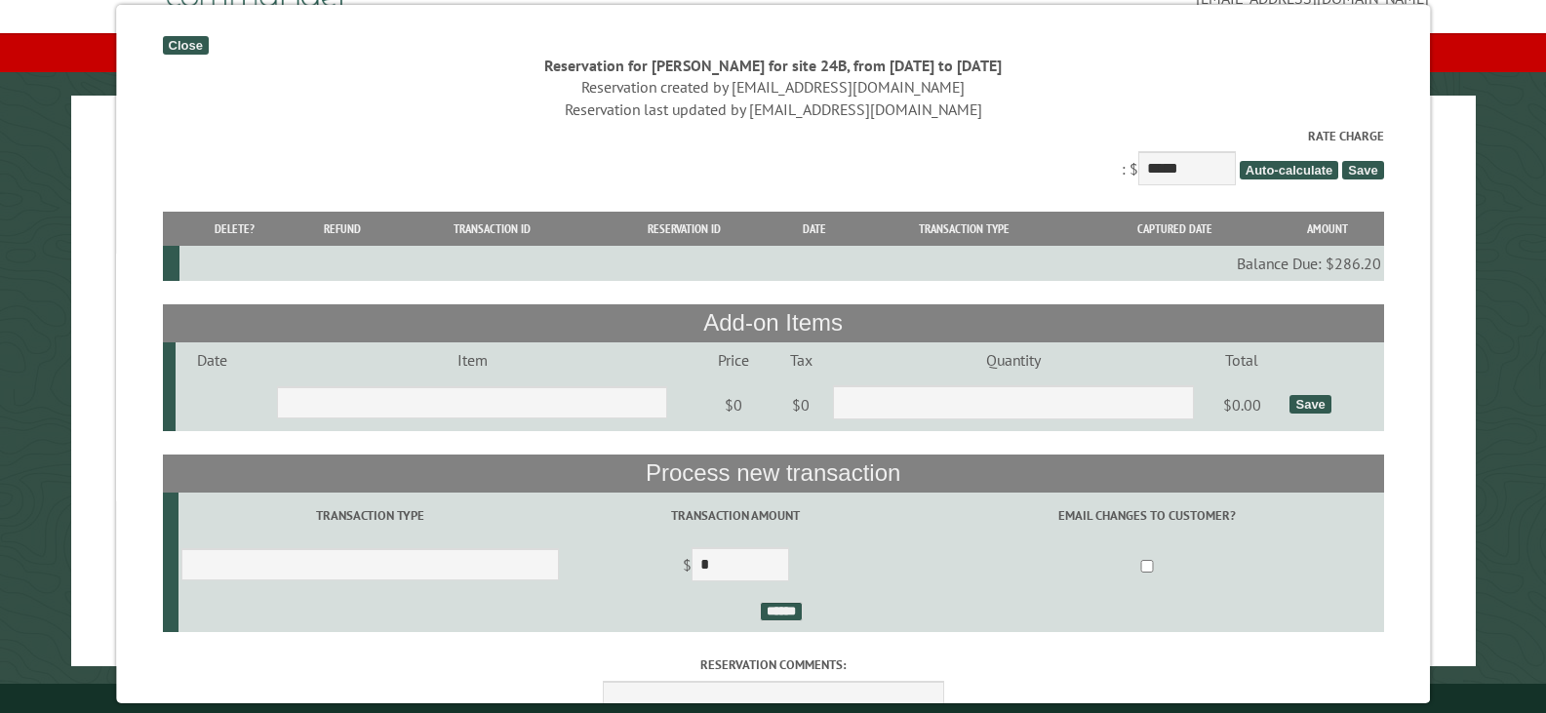 This screenshot has width=1546, height=713. I want to click on th: Delete?, so click(234, 228).